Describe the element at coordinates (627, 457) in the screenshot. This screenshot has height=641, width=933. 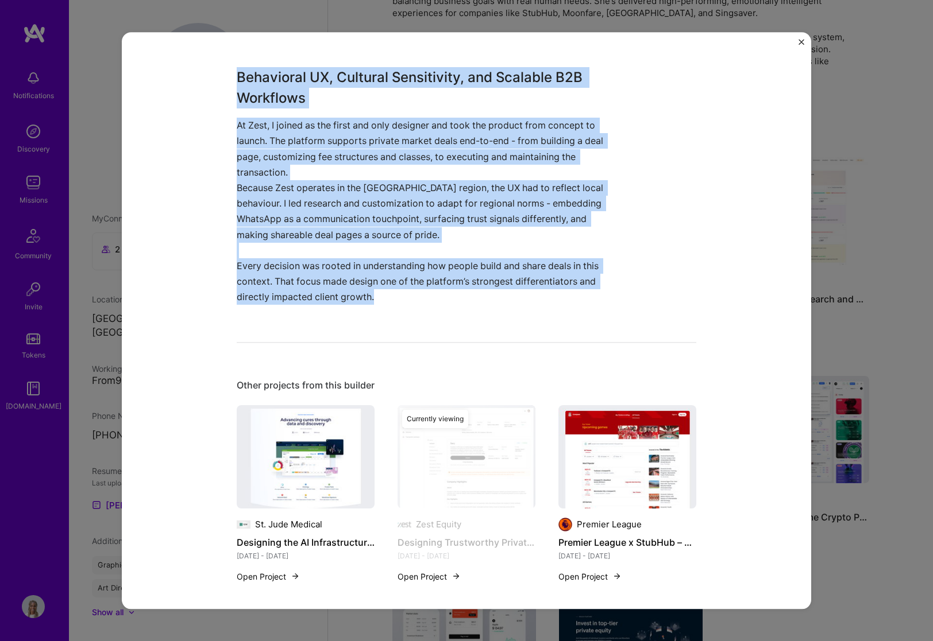
I see `img: Premier League x StubHub – Global Fan Ticketing Platform` at that location.